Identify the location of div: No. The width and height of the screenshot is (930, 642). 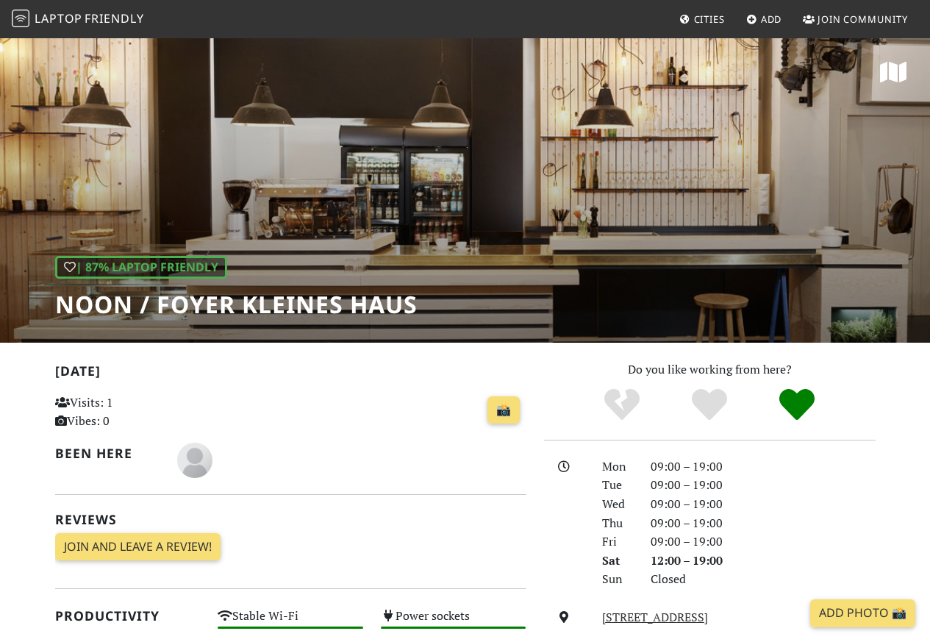
(622, 405).